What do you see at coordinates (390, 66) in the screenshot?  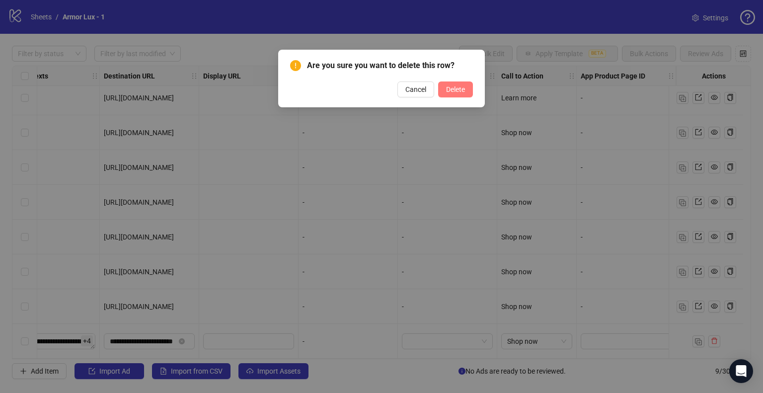 I see `span: Are you sure you want to delete this row?` at bounding box center [390, 66].